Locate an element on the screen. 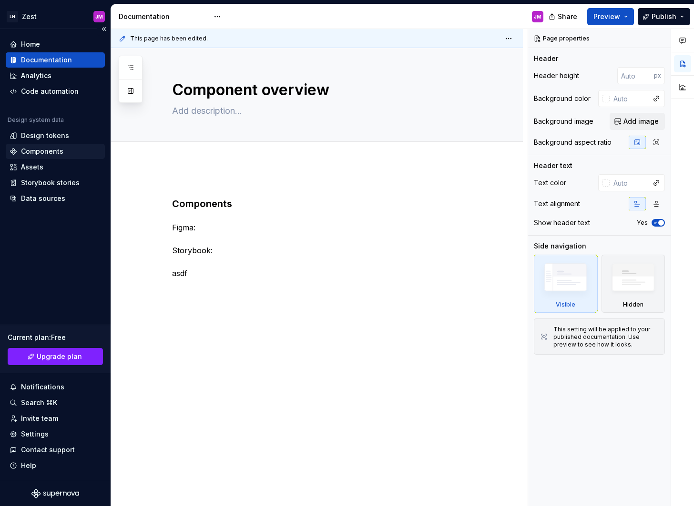  button: Search ⌘K is located at coordinates (55, 403).